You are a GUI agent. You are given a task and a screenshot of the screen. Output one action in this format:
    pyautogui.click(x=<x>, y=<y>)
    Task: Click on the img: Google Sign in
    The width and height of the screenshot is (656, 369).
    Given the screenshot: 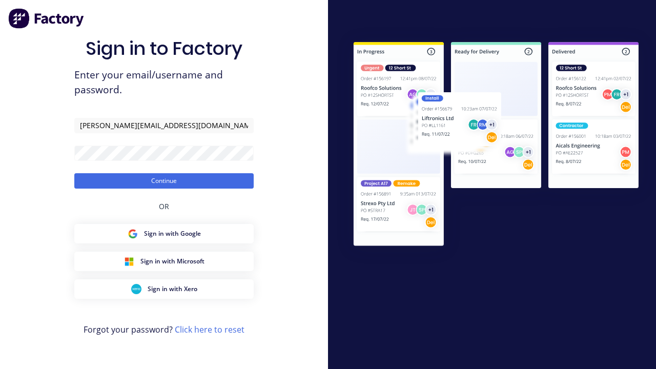 What is the action you would take?
    pyautogui.click(x=133, y=234)
    